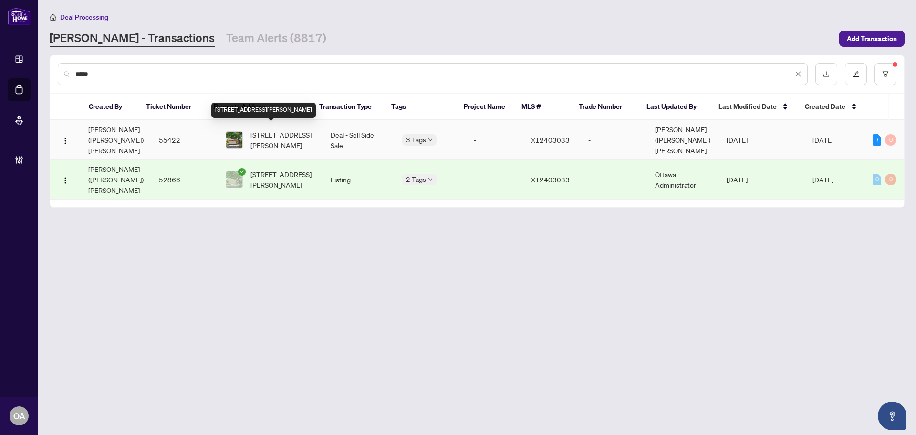  I want to click on span: Deal Processing, so click(84, 17).